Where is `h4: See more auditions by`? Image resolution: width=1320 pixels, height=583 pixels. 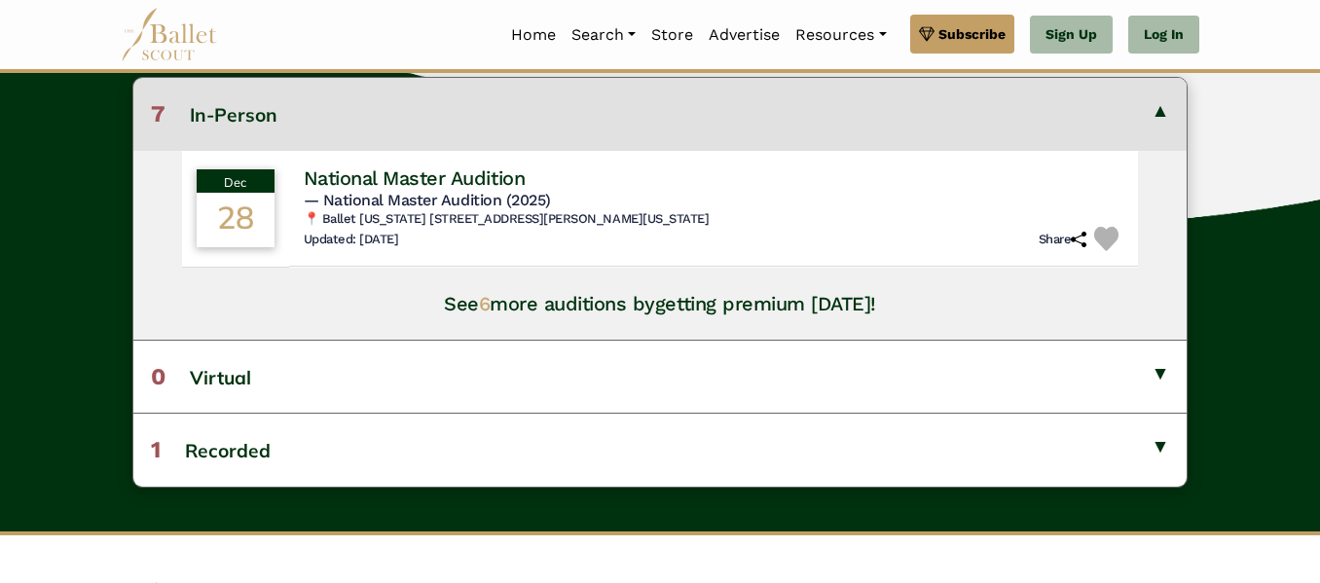
h4: See more auditions by is located at coordinates (660, 304).